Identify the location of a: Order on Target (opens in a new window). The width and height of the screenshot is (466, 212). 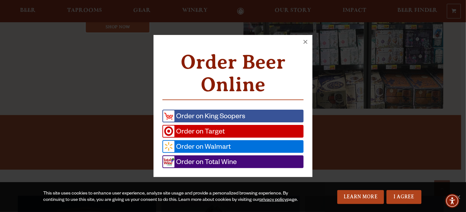
(233, 131).